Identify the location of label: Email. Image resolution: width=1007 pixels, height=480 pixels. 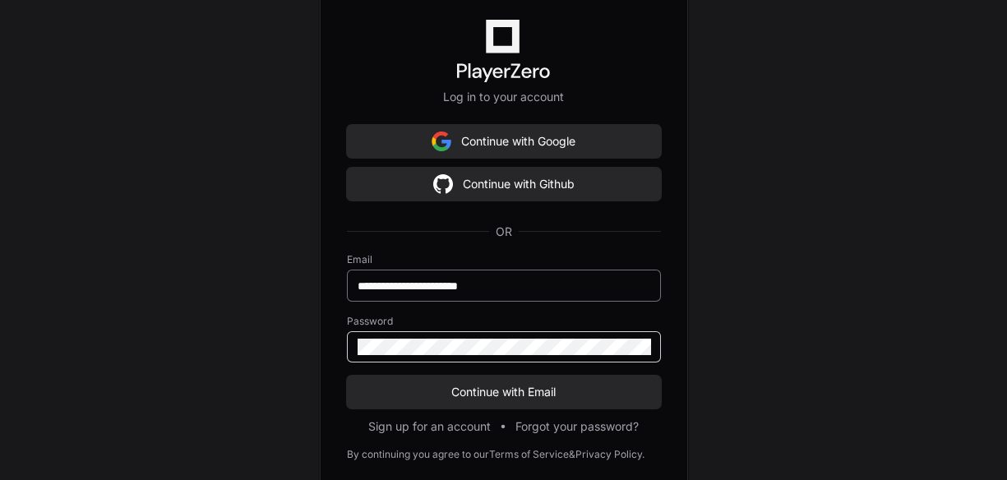
(504, 260).